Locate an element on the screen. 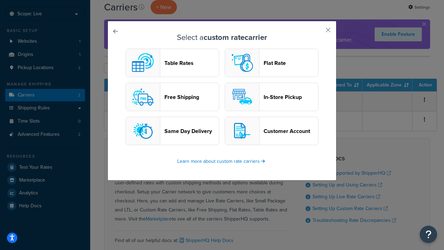 The height and width of the screenshot is (250, 444). img: customerAccount logo is located at coordinates (242, 131).